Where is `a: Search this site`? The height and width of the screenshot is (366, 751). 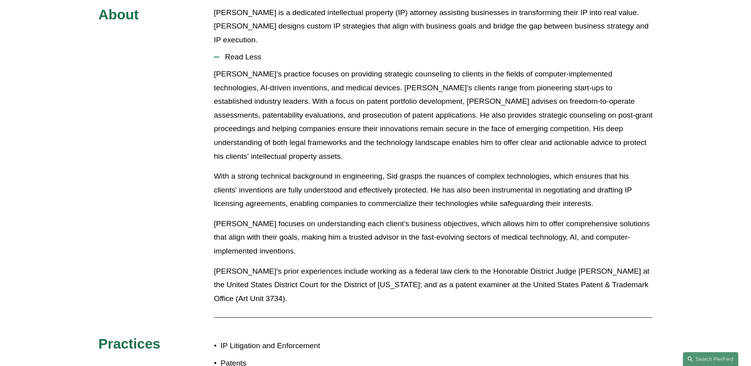
a: Search this site is located at coordinates (711, 359).